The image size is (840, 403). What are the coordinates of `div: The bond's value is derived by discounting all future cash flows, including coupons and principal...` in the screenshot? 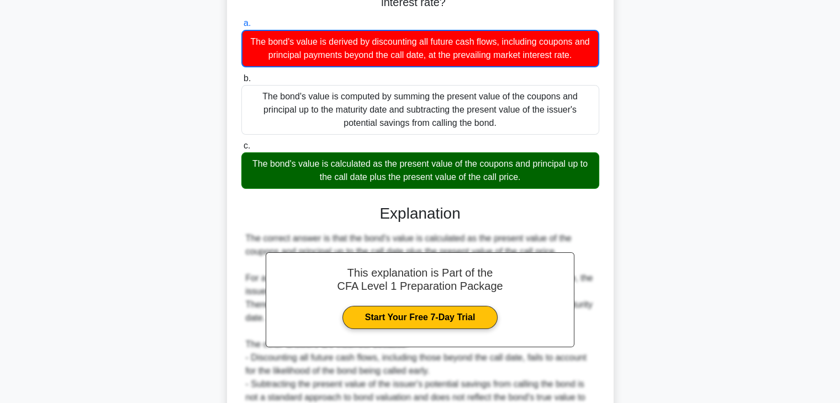 It's located at (421, 49).